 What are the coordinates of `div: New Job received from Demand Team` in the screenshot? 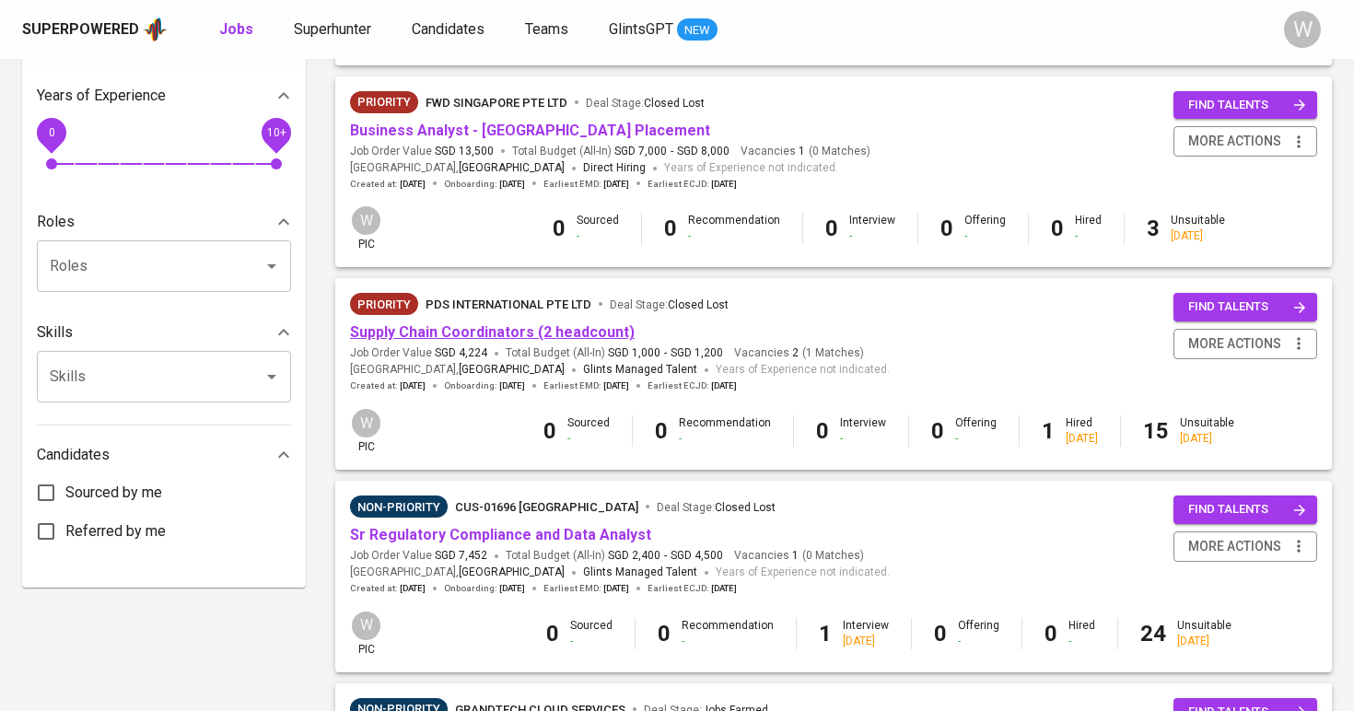 It's located at (384, 102).